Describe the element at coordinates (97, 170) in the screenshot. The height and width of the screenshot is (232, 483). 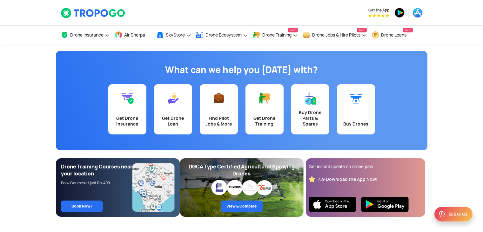
I see `div: Drone Training Courses near your location` at that location.